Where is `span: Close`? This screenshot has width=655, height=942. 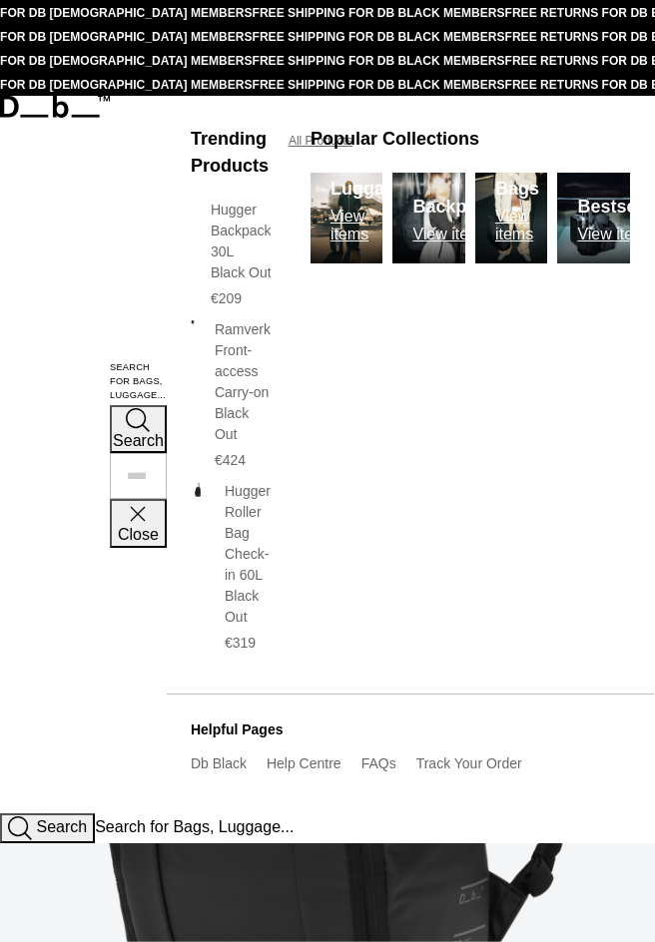
span: Close is located at coordinates (138, 534).